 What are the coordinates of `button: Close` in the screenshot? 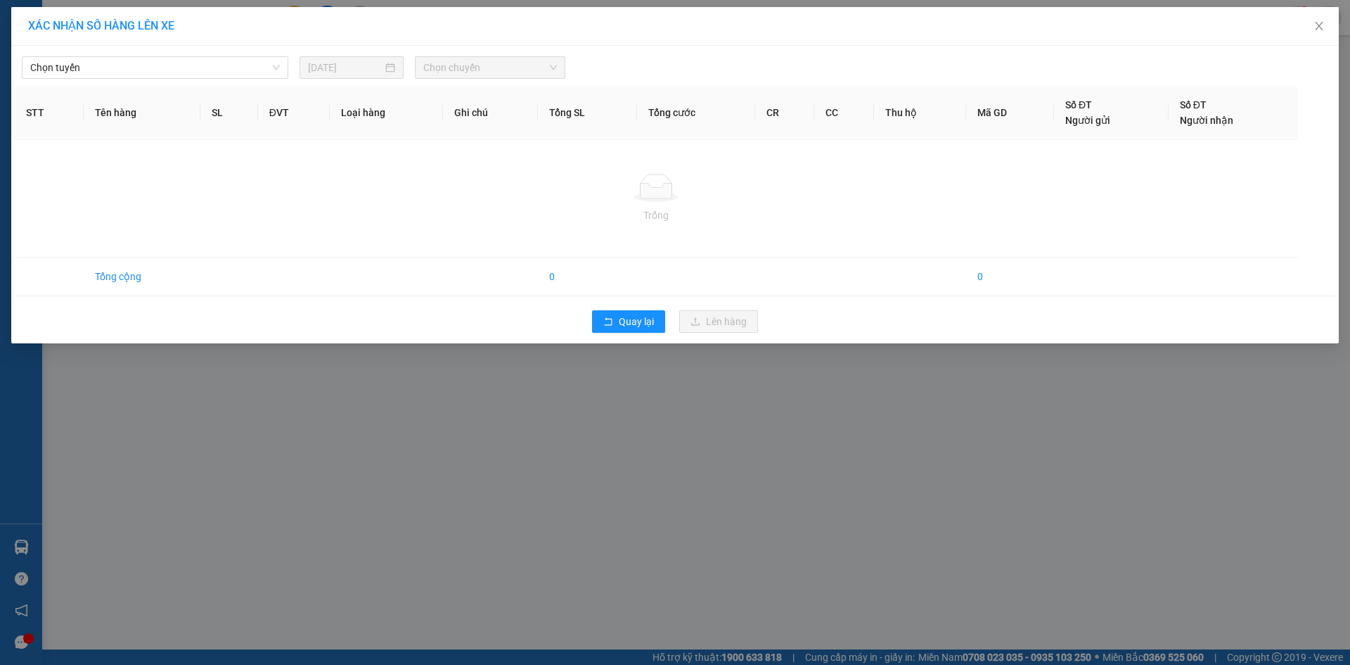 It's located at (1319, 27).